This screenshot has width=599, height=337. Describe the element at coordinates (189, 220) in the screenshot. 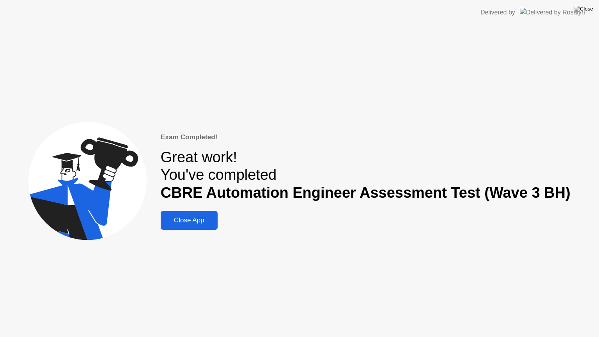

I see `button: Close App` at that location.